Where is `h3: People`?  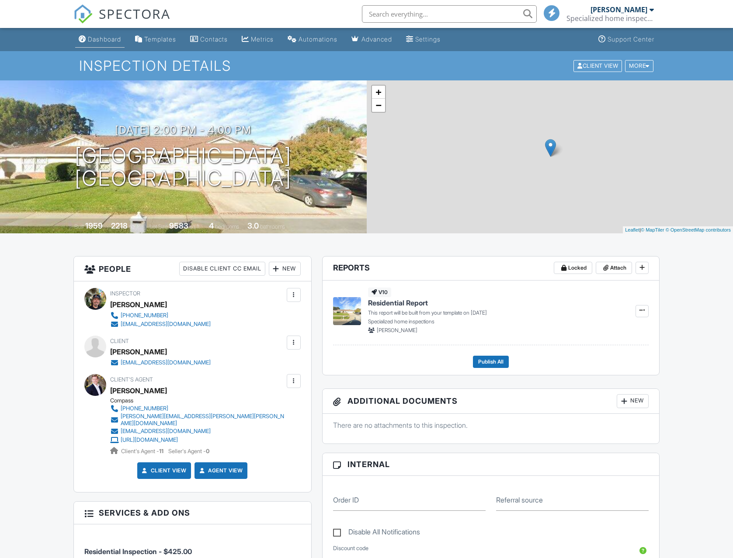 h3: People is located at coordinates (192, 269).